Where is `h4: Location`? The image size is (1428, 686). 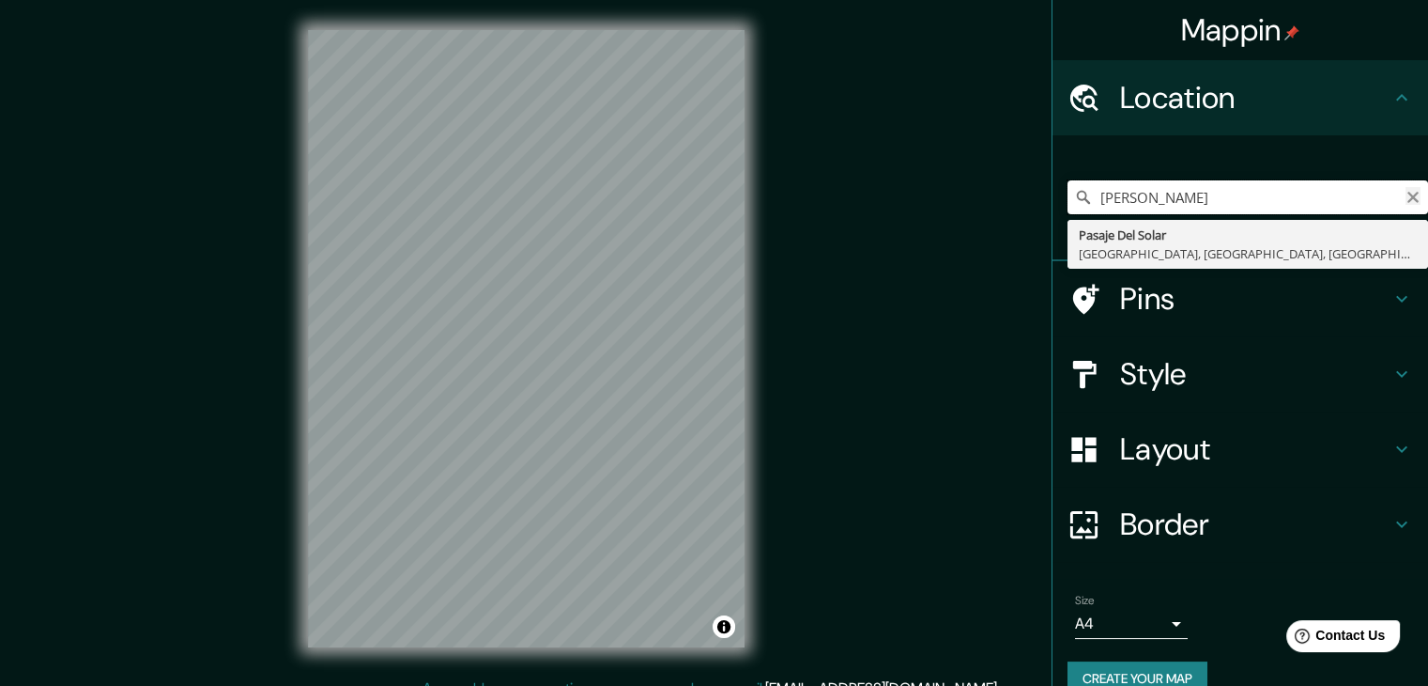
h4: Location is located at coordinates (1256, 98).